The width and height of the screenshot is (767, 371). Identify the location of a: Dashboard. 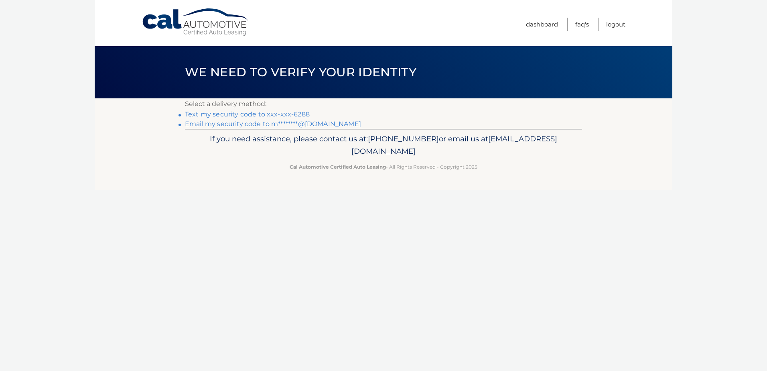
(542, 24).